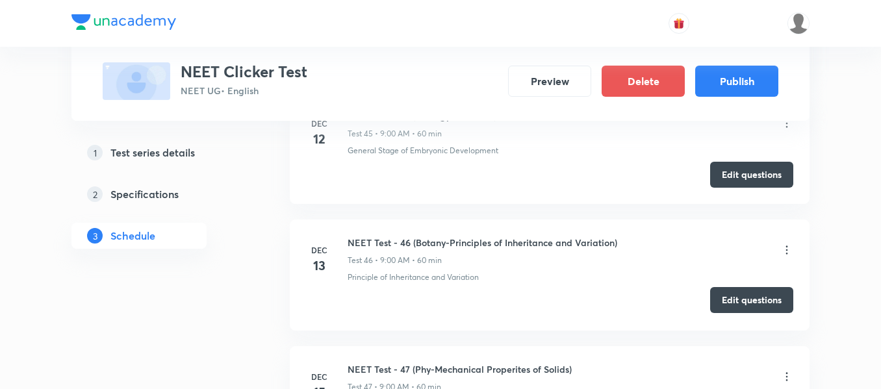 The image size is (881, 389). I want to click on button: avatar, so click(679, 23).